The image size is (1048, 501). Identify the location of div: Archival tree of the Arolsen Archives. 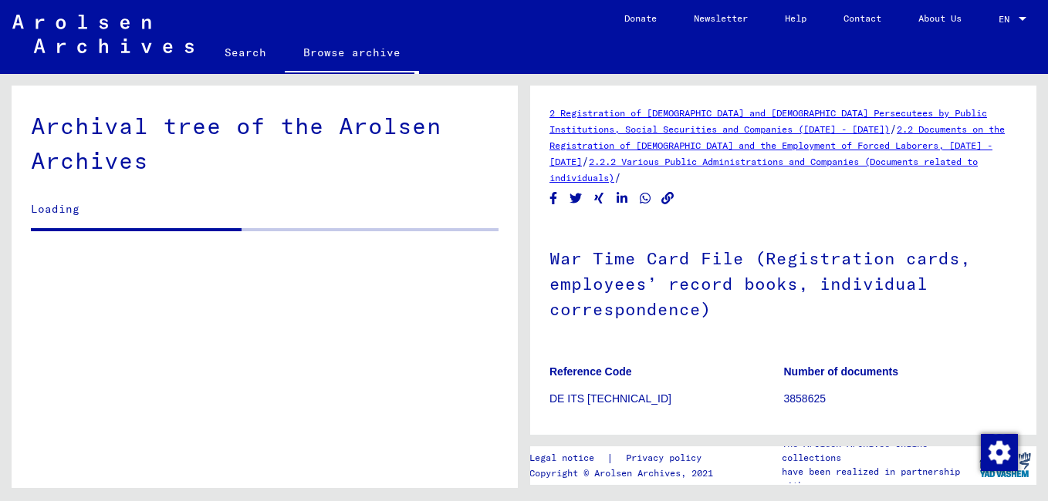
(265, 143).